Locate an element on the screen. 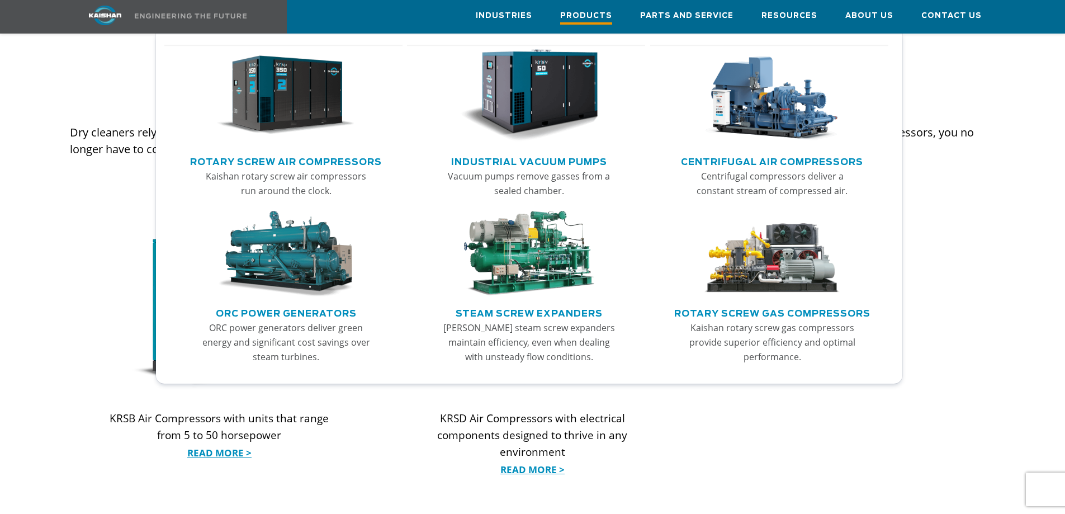 The image size is (1065, 514). p: KRSB Air Compressors with units that range from 5 to 50 horsepower is located at coordinates (220, 435).